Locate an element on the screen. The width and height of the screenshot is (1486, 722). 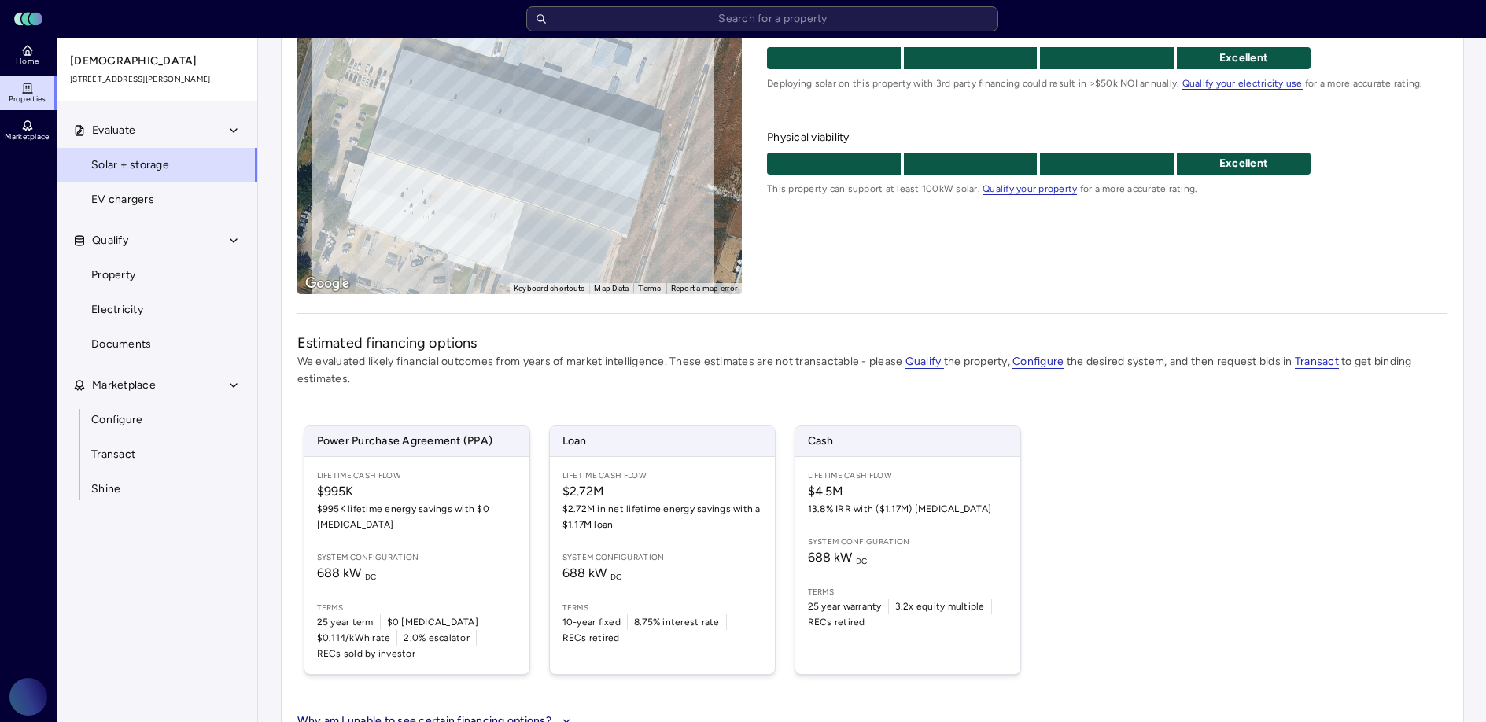
a: Electricity is located at coordinates (157, 310).